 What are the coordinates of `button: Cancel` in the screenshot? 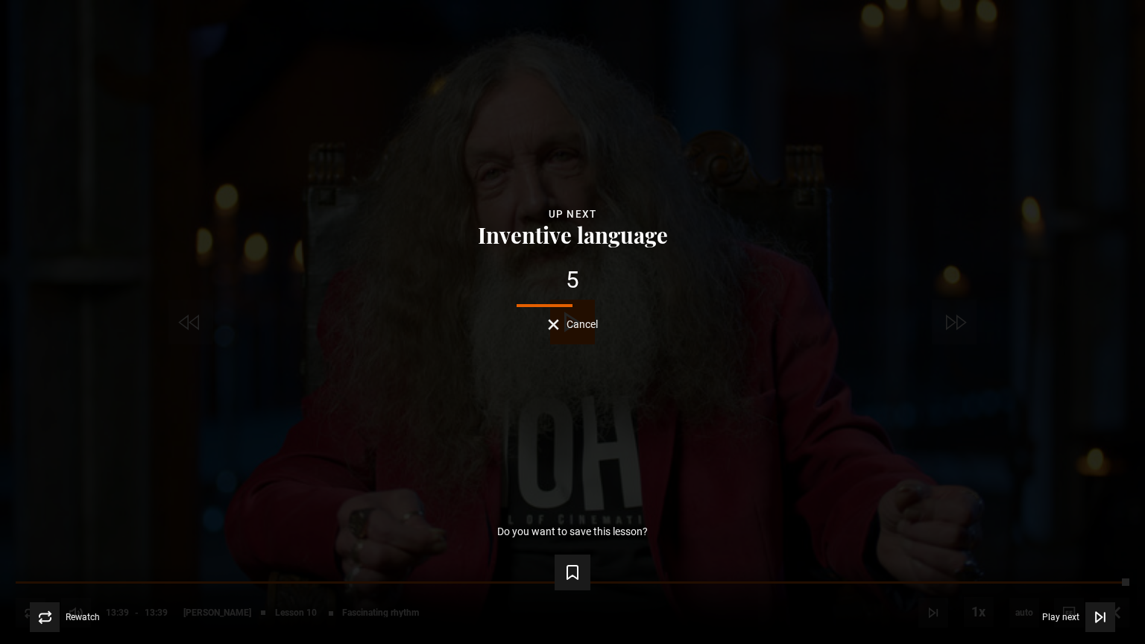 It's located at (573, 324).